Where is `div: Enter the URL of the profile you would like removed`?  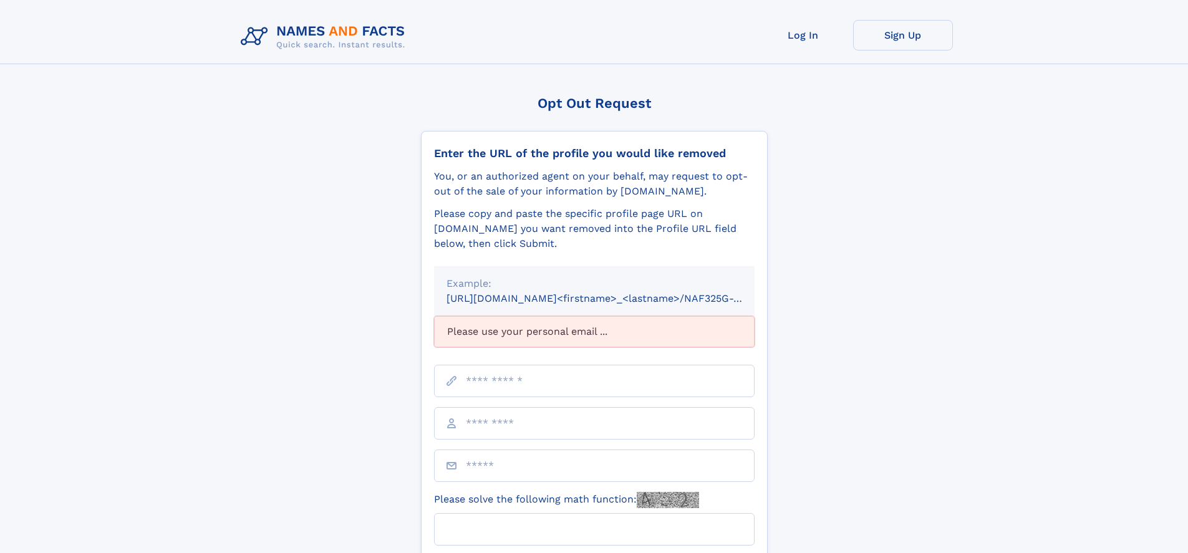
div: Enter the URL of the profile you would like removed is located at coordinates (594, 153).